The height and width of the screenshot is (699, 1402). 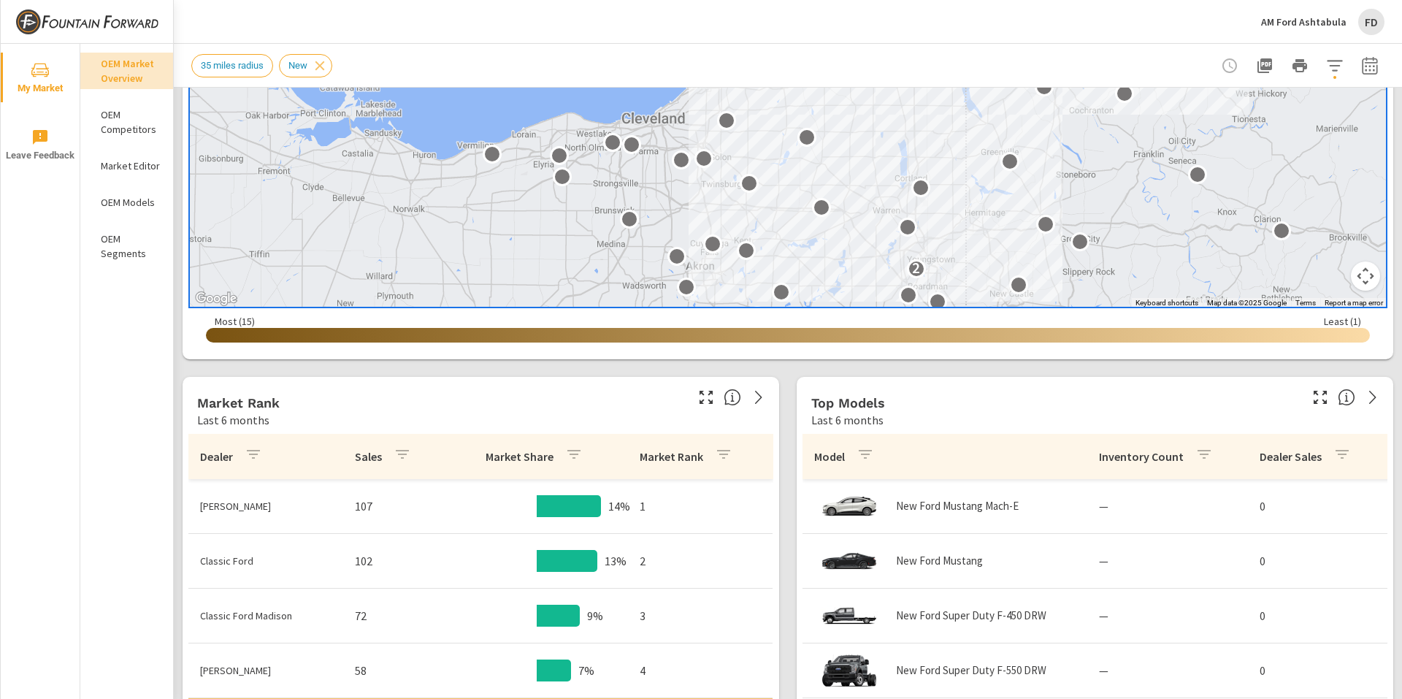 I want to click on p: New Ford Super Duty F-450 DRW, so click(x=971, y=616).